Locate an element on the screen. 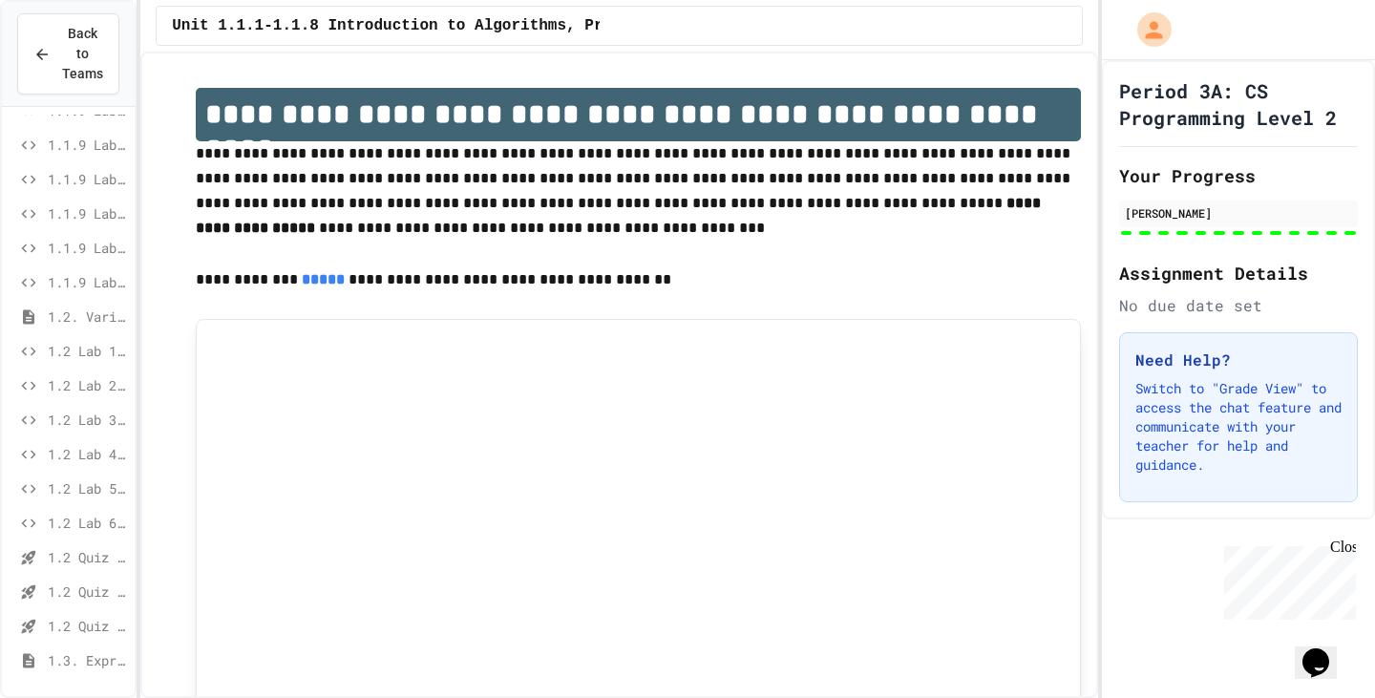 Image resolution: width=1375 pixels, height=698 pixels. span: 1.3. Expressions and Output [New] is located at coordinates (87, 660).